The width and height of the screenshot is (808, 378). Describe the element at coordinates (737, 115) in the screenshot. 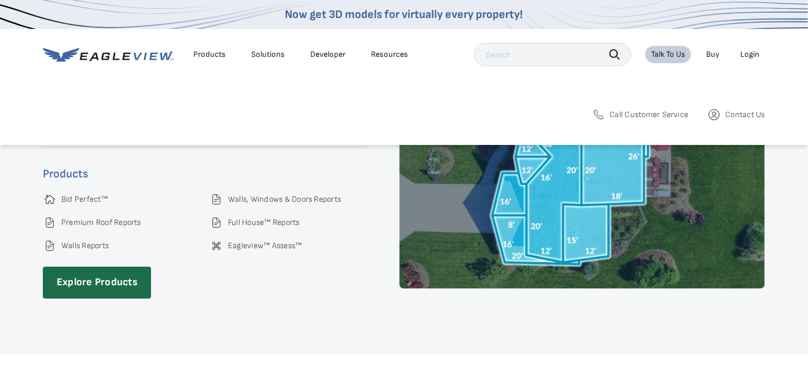

I see `a: Contact Us` at that location.